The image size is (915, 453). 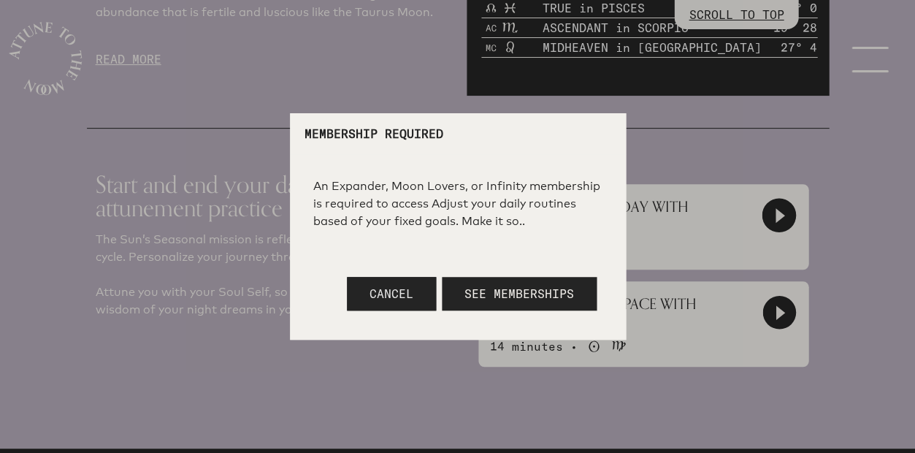 I want to click on button: See Memberships, so click(x=519, y=294).